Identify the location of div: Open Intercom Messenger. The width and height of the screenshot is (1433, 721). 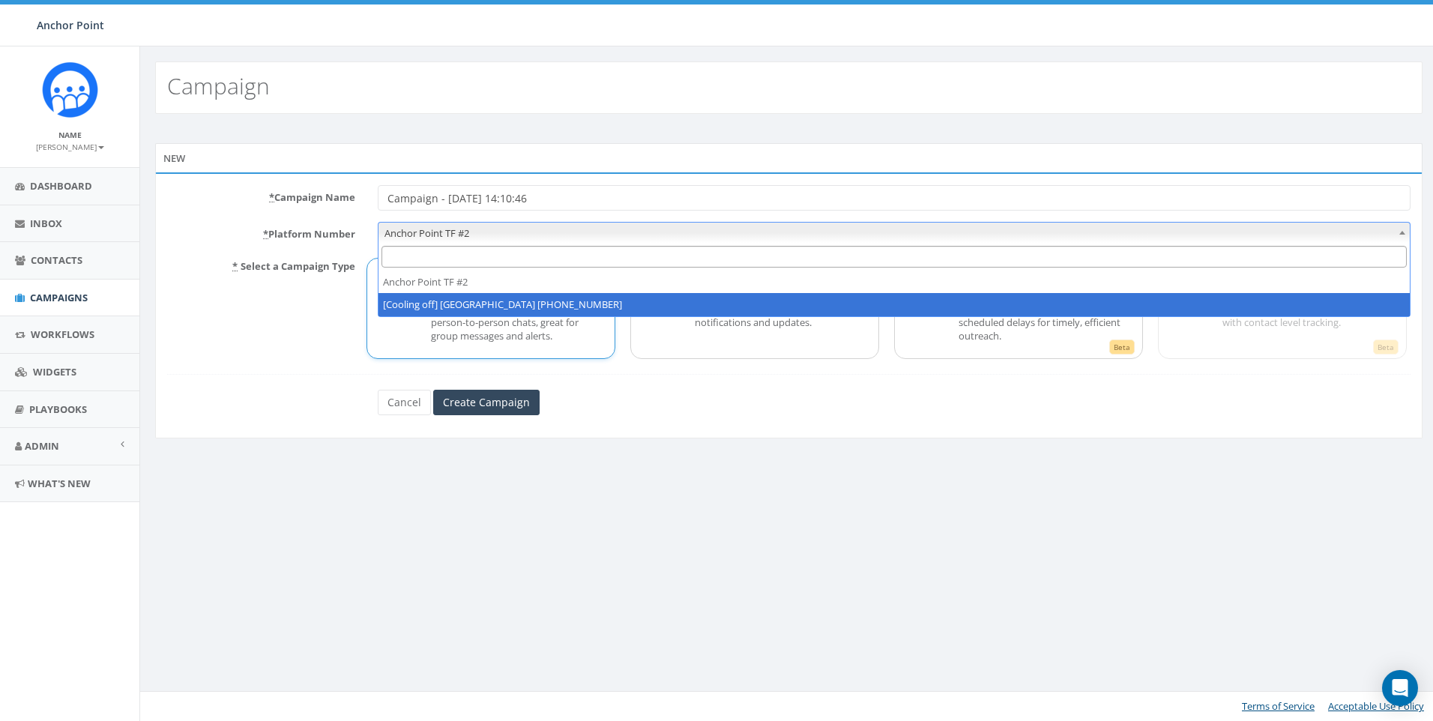
(1400, 688).